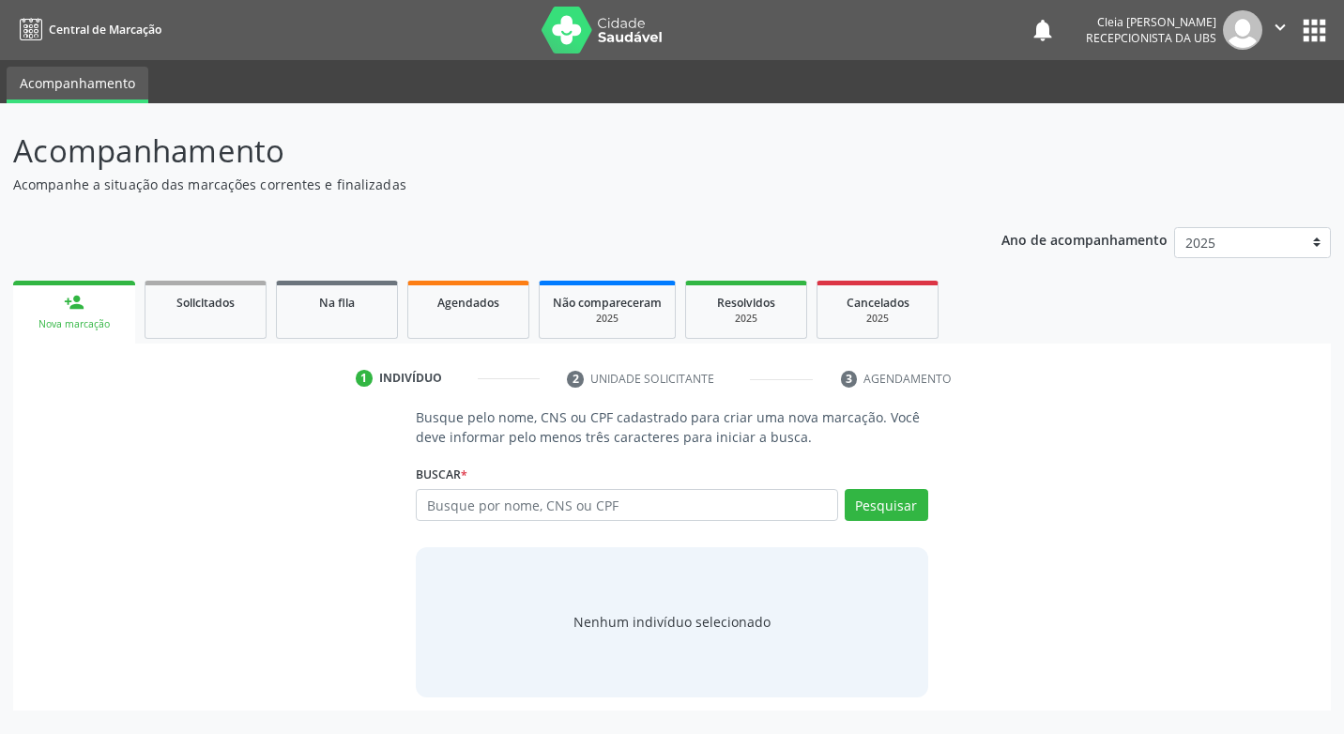  Describe the element at coordinates (1314, 30) in the screenshot. I see `button: apps` at that location.